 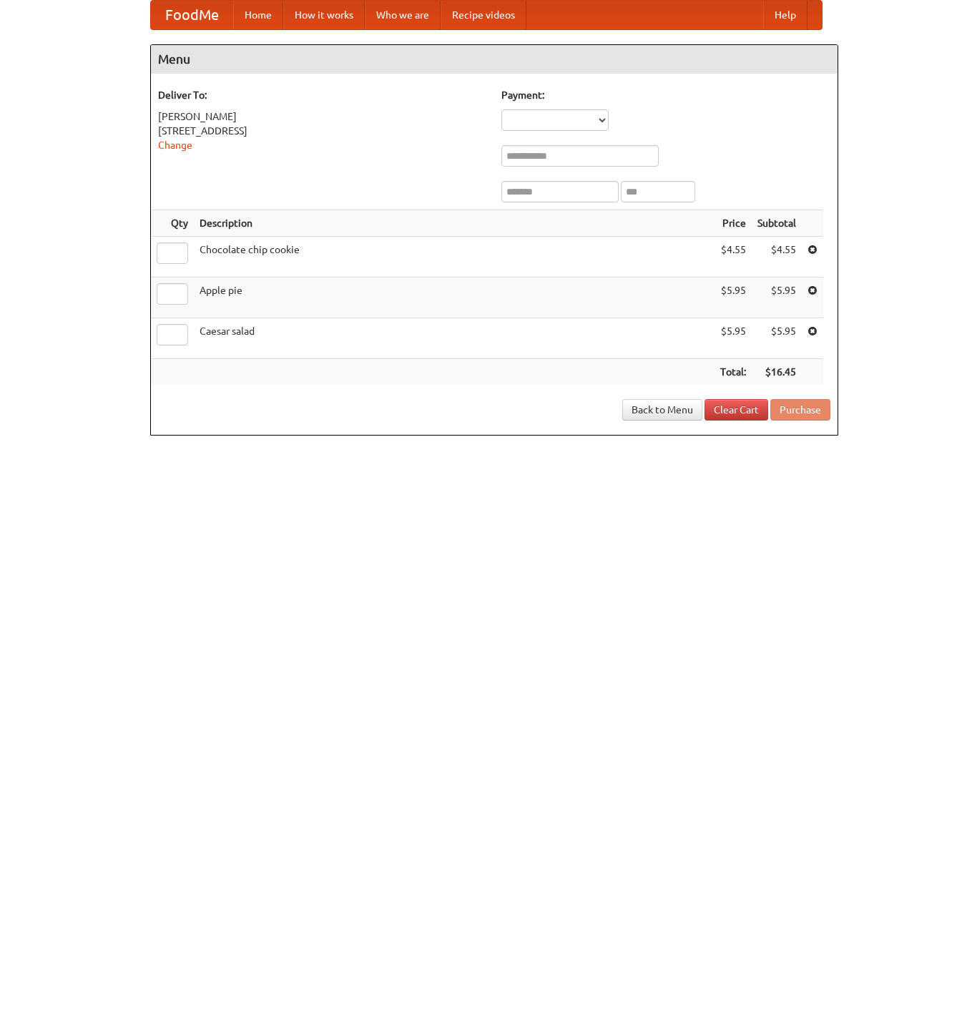 I want to click on h5: Deliver To:, so click(x=322, y=95).